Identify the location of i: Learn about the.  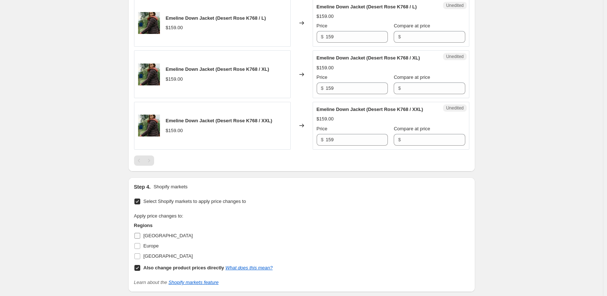
(176, 282).